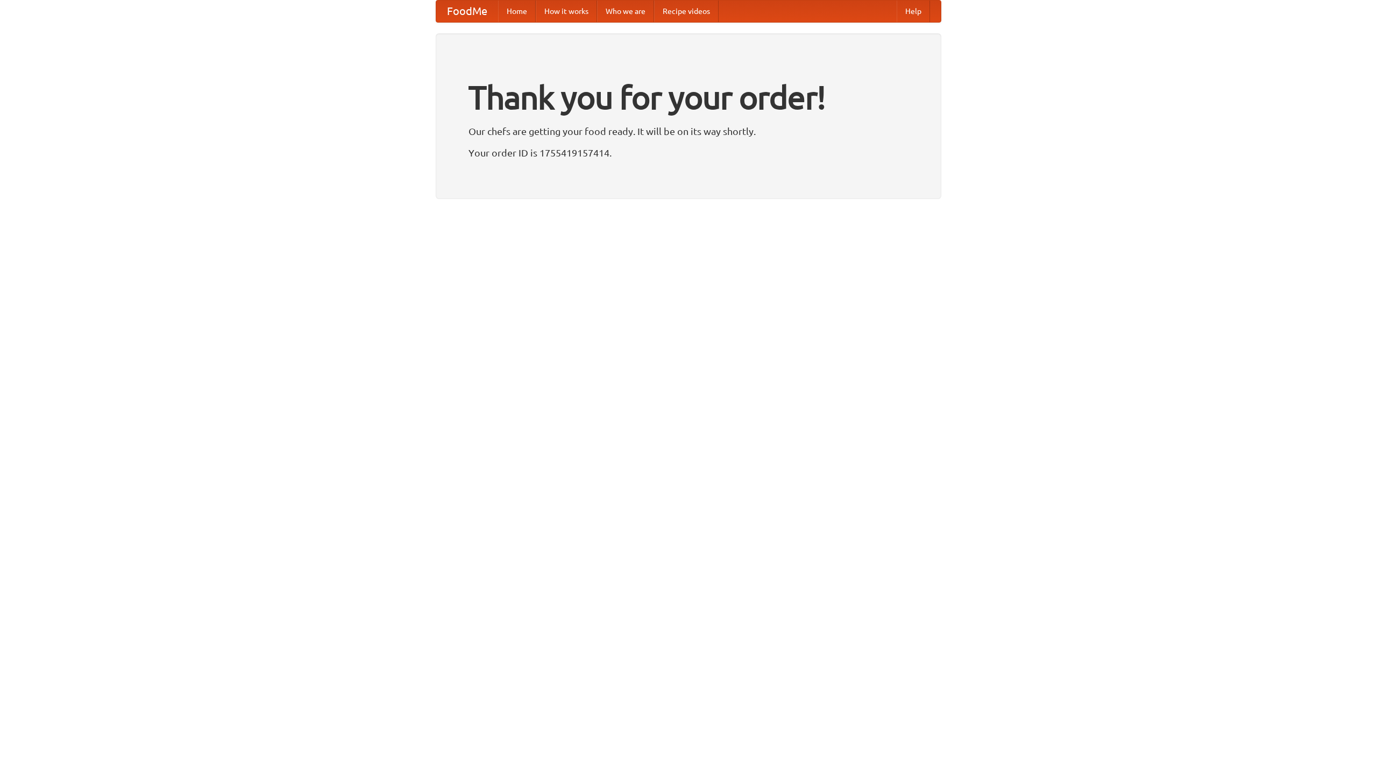  I want to click on p: Your order ID is 1755419157414., so click(688, 153).